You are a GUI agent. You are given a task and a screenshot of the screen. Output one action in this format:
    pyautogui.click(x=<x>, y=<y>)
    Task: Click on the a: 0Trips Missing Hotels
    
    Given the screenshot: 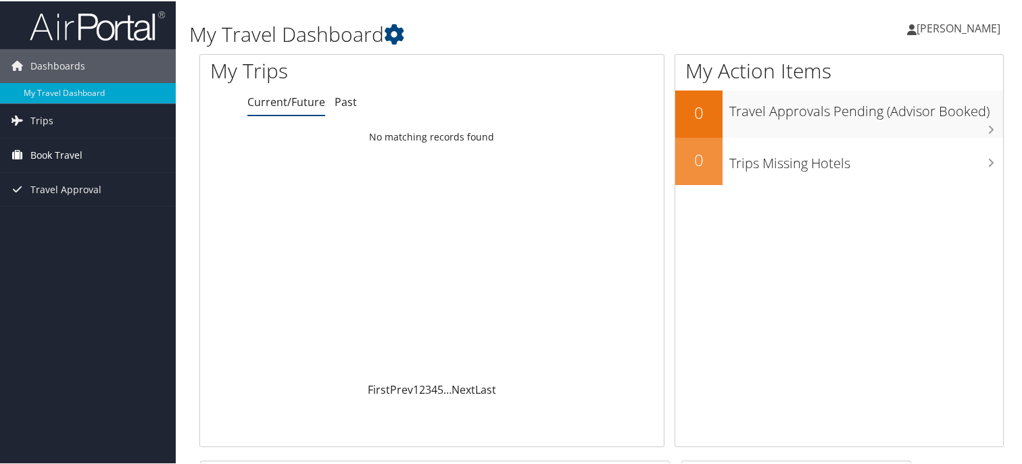 What is the action you would take?
    pyautogui.click(x=838, y=160)
    